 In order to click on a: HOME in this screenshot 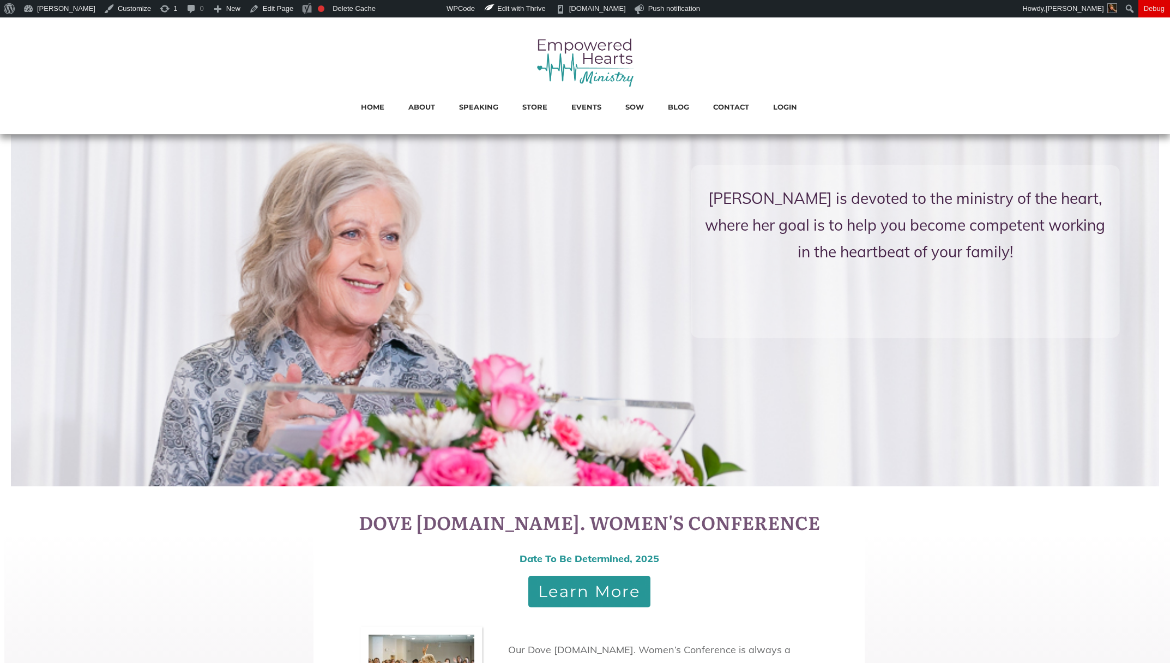, I will do `click(372, 107)`.